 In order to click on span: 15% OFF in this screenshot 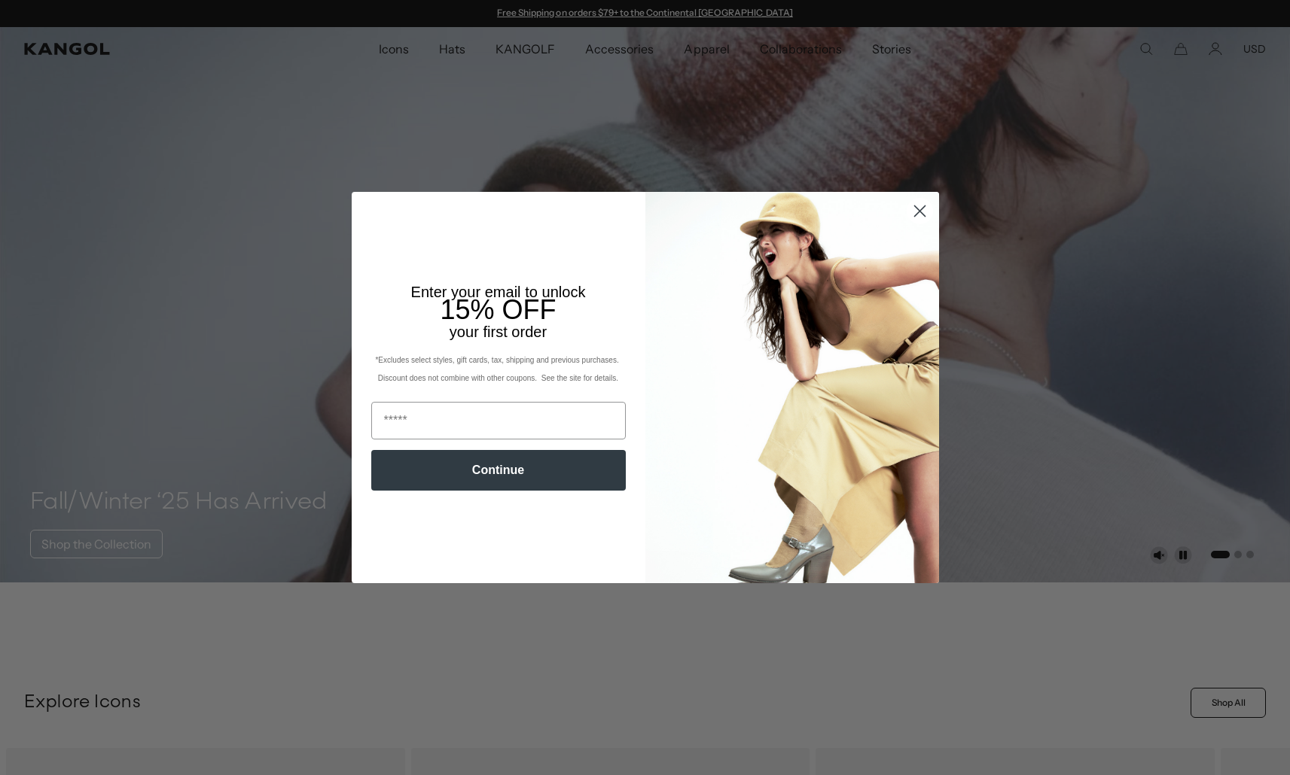, I will do `click(498, 309)`.